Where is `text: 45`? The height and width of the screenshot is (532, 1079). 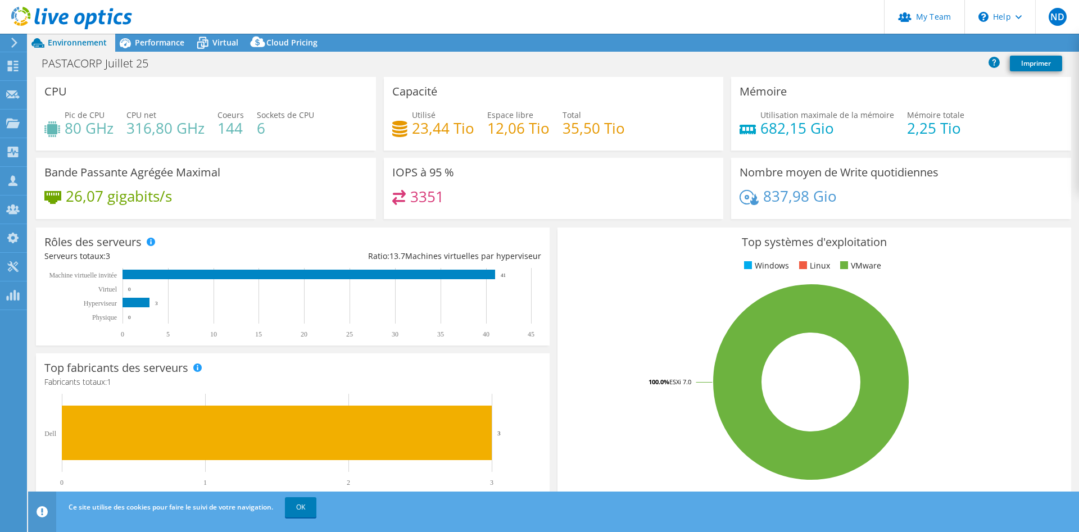 text: 45 is located at coordinates (531, 334).